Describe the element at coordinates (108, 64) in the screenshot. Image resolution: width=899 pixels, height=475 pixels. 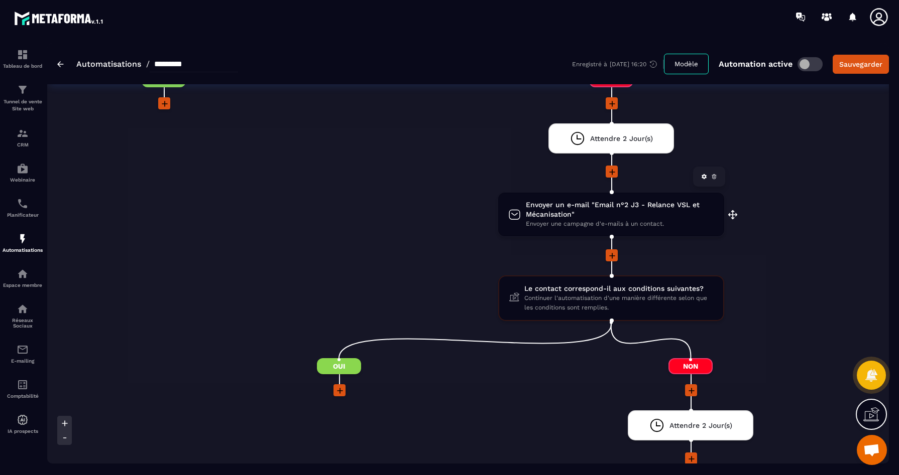
I see `a: Automatisations` at that location.